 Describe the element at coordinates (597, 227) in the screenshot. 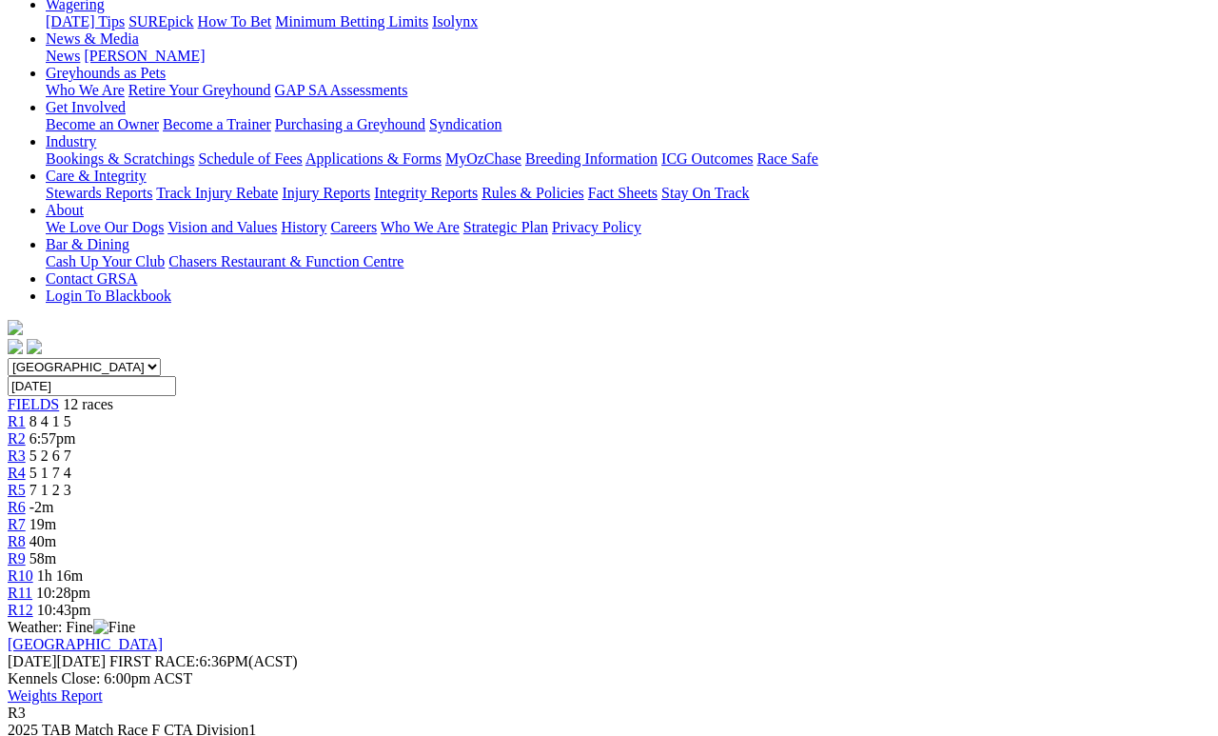

I see `a: Privacy Policy` at that location.